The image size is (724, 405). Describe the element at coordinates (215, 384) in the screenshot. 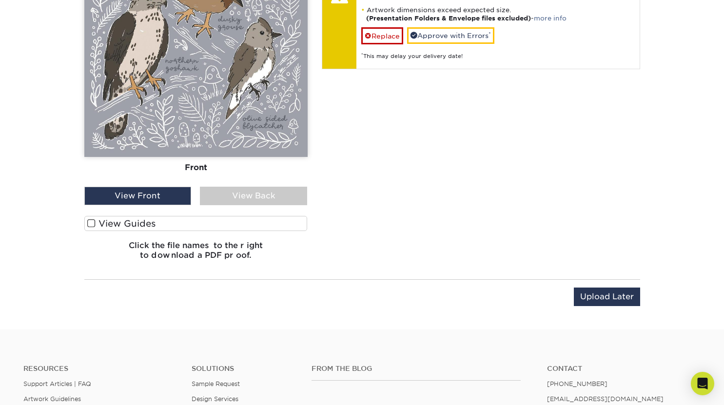

I see `a: Sample Request` at that location.